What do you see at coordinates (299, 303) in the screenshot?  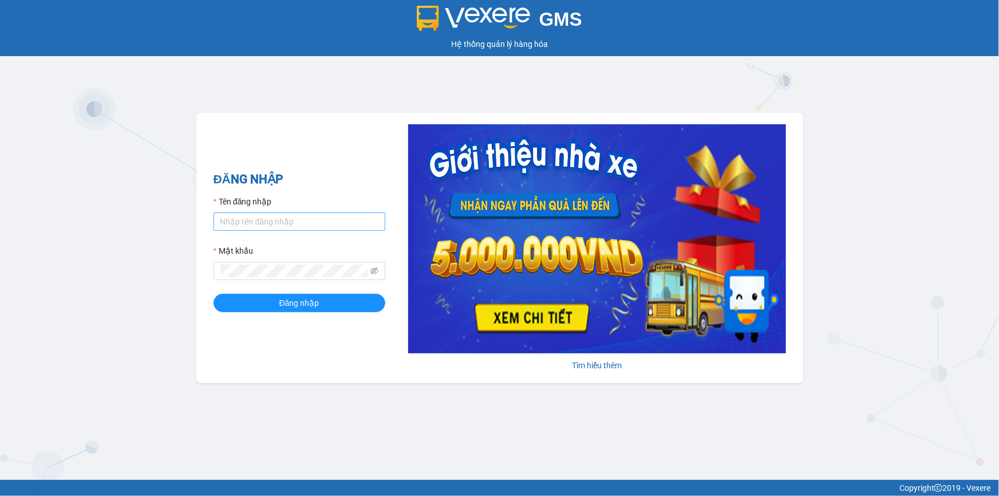 I see `button: Đăng nhập` at bounding box center [299, 303].